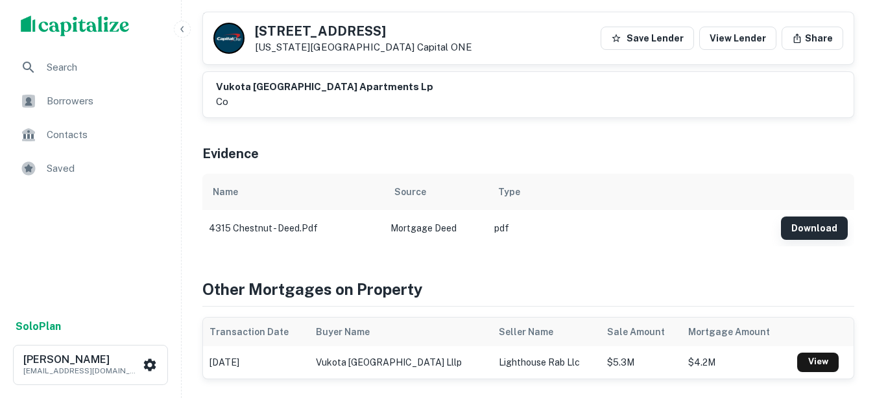 This screenshot has height=398, width=875. What do you see at coordinates (90, 135) in the screenshot?
I see `div: Contacts` at bounding box center [90, 135].